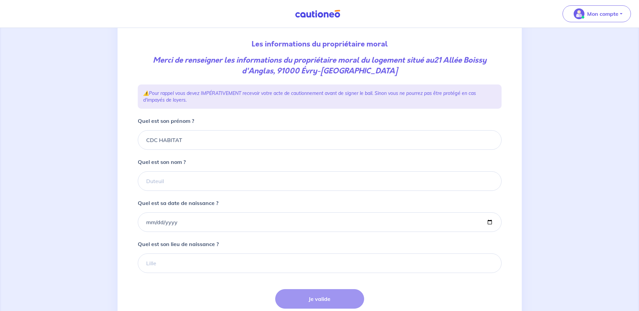  What do you see at coordinates (320, 65) in the screenshot?
I see `em: Merci de renseigner les informations du propriétaire moral du logement situé au` at bounding box center [320, 65].